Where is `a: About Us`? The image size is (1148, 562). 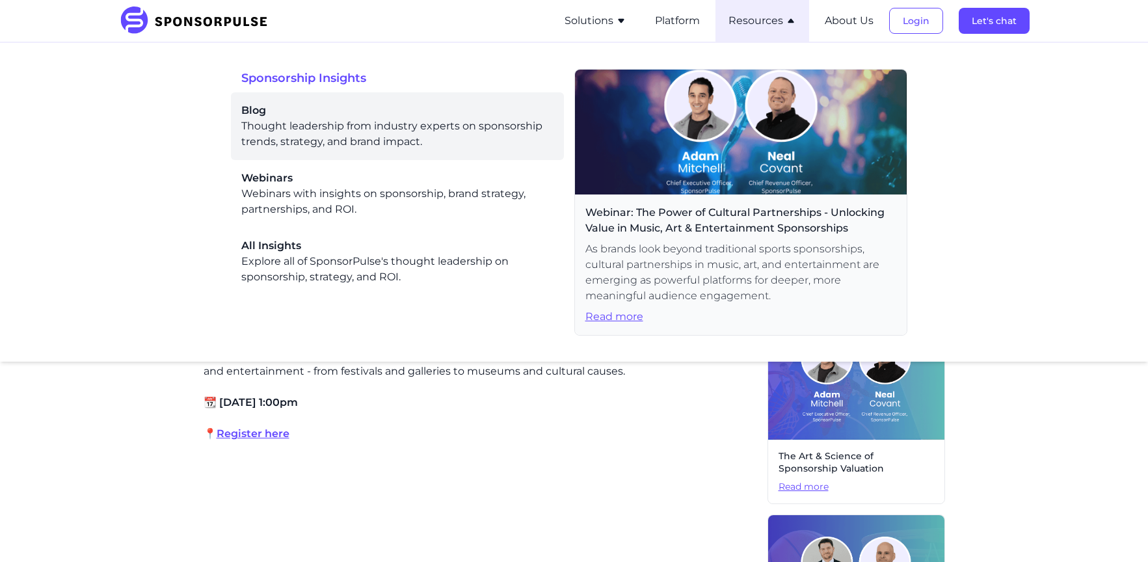 a: About Us is located at coordinates (849, 21).